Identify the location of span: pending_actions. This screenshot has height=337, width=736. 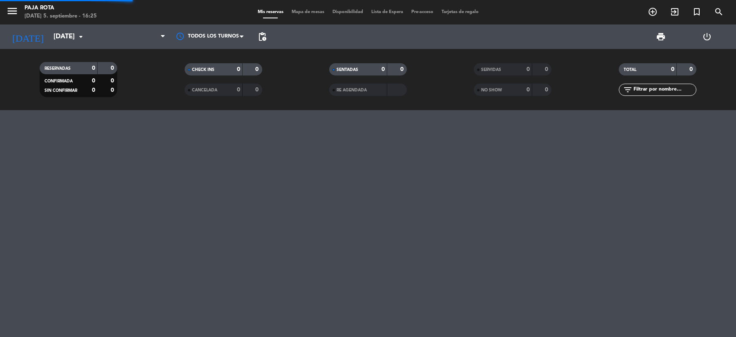
(262, 37).